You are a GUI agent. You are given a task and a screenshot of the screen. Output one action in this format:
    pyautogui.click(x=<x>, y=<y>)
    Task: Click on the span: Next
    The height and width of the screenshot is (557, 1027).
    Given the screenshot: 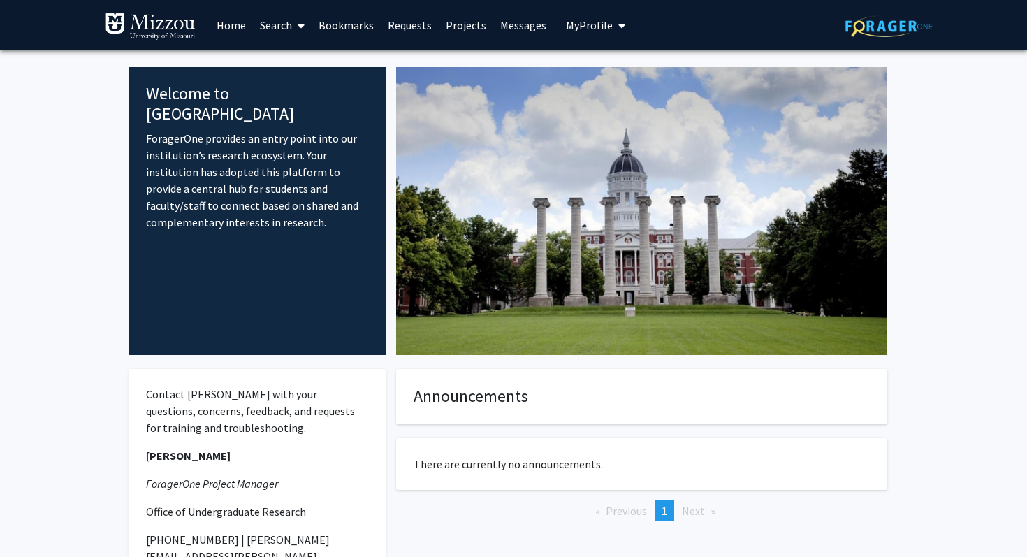 What is the action you would take?
    pyautogui.click(x=693, y=511)
    